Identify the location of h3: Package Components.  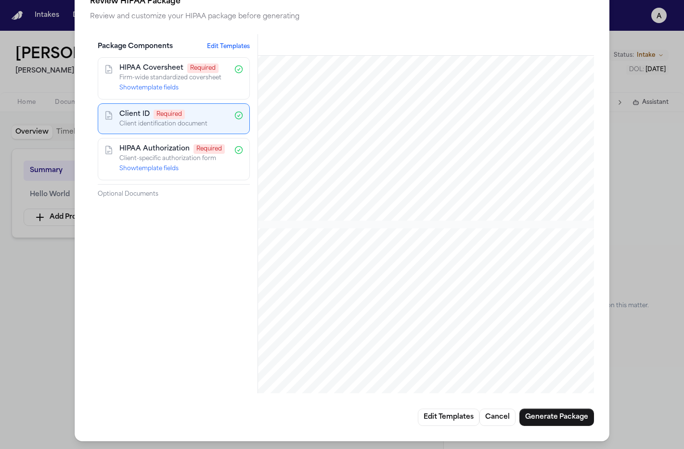
(135, 47).